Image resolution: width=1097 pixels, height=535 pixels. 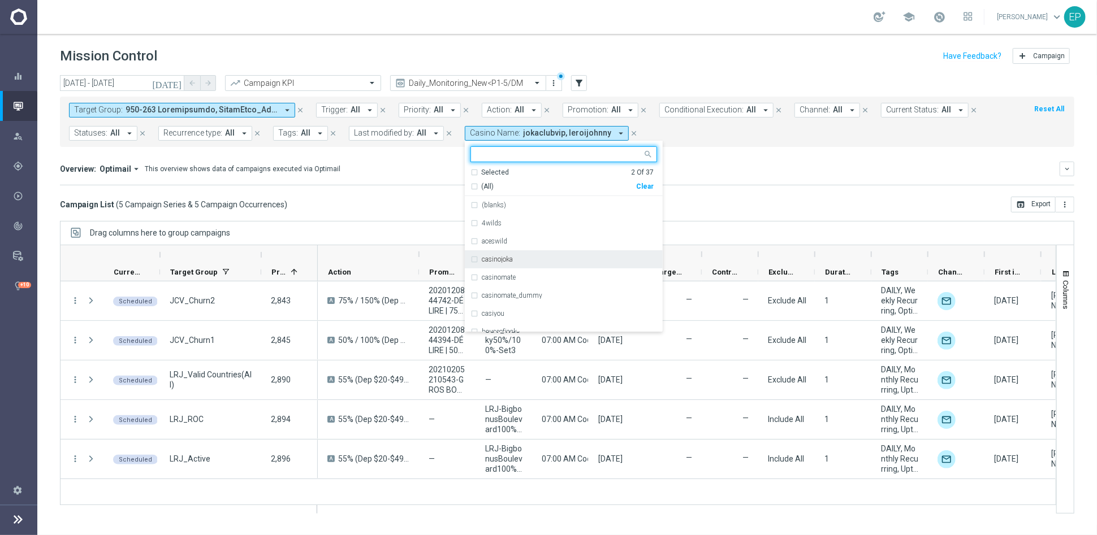 I want to click on span: Scheduled, so click(x=135, y=301).